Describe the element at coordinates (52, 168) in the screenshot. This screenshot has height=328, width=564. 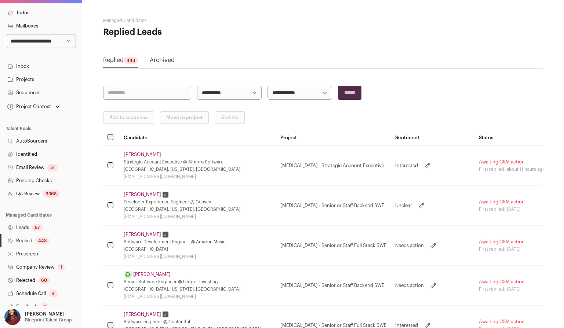
I see `div: 51` at that location.